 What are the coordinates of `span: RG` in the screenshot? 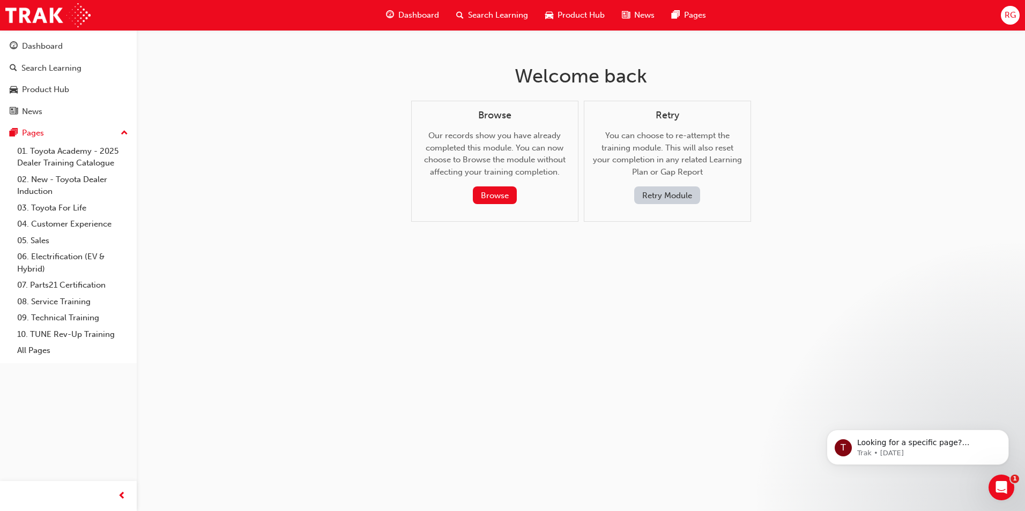 It's located at (1010, 15).